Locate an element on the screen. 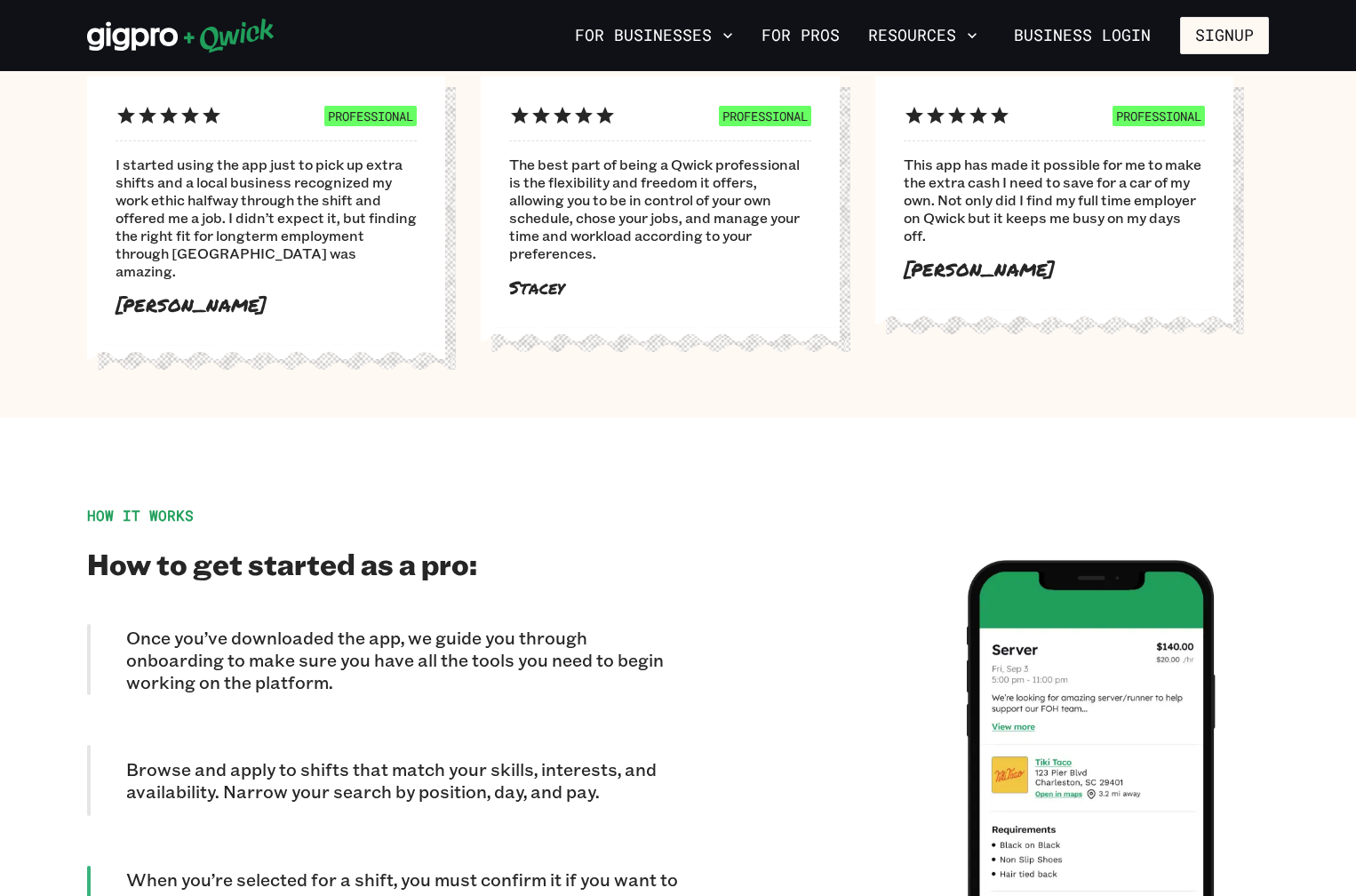 This screenshot has width=1356, height=896. p: Stacey is located at coordinates (659, 287).